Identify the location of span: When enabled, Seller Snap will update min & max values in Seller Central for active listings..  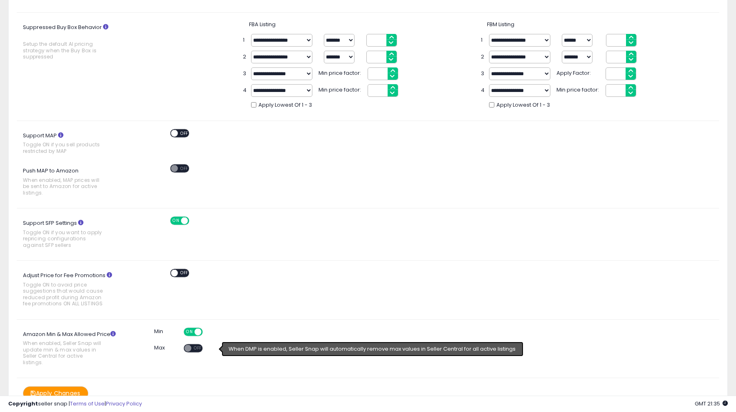
(63, 353).